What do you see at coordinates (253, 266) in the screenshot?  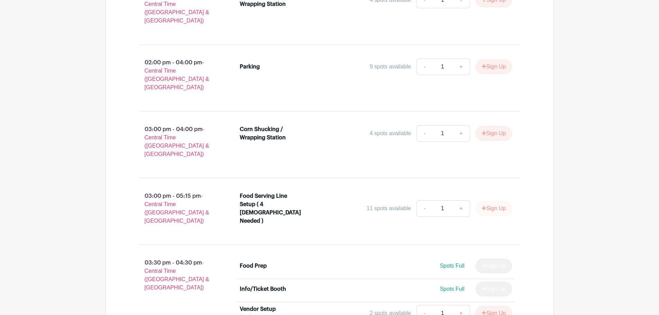 I see `div: Food Prep` at bounding box center [253, 266].